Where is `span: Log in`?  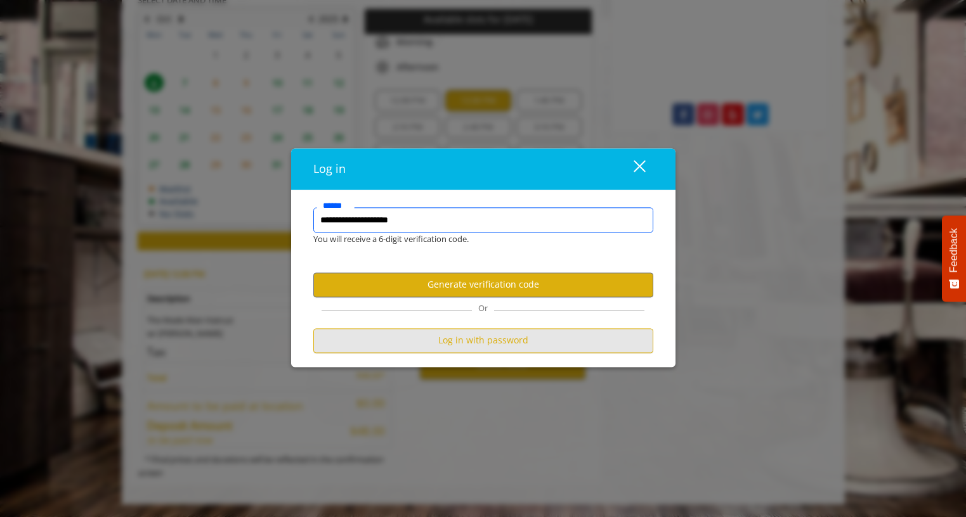 span: Log in is located at coordinates (329, 169).